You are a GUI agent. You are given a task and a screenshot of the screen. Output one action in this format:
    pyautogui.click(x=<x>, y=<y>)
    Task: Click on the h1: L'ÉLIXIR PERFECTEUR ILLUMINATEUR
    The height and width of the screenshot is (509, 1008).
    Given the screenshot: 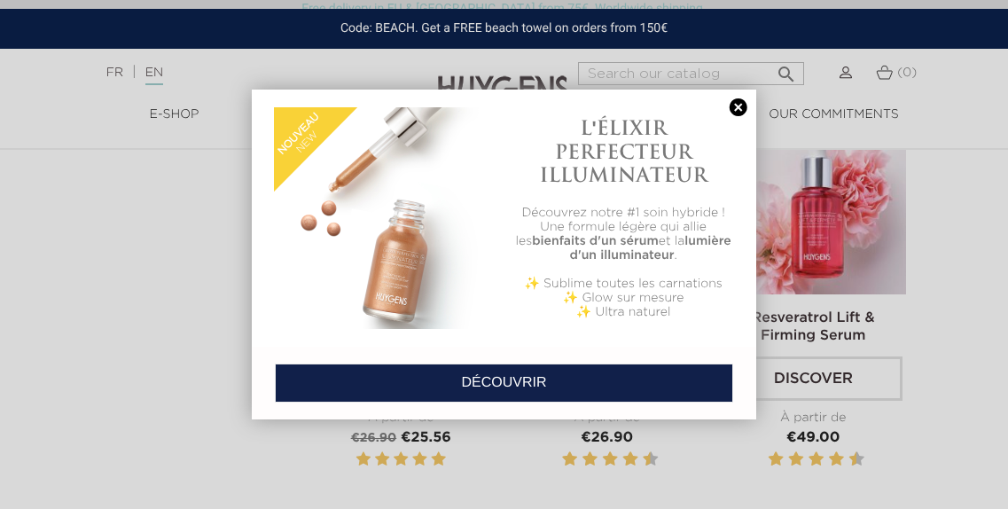 What is the action you would take?
    pyautogui.click(x=623, y=151)
    